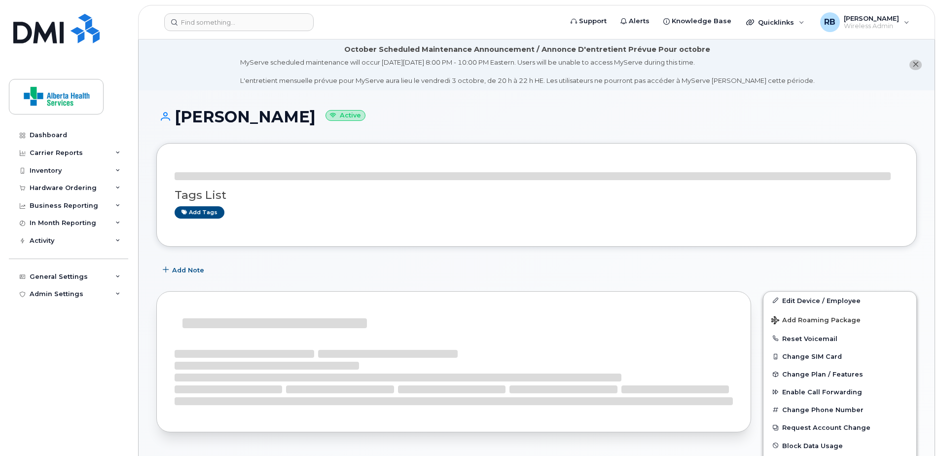 The image size is (940, 456). Describe the element at coordinates (823, 374) in the screenshot. I see `span: Change Plan / Features` at that location.